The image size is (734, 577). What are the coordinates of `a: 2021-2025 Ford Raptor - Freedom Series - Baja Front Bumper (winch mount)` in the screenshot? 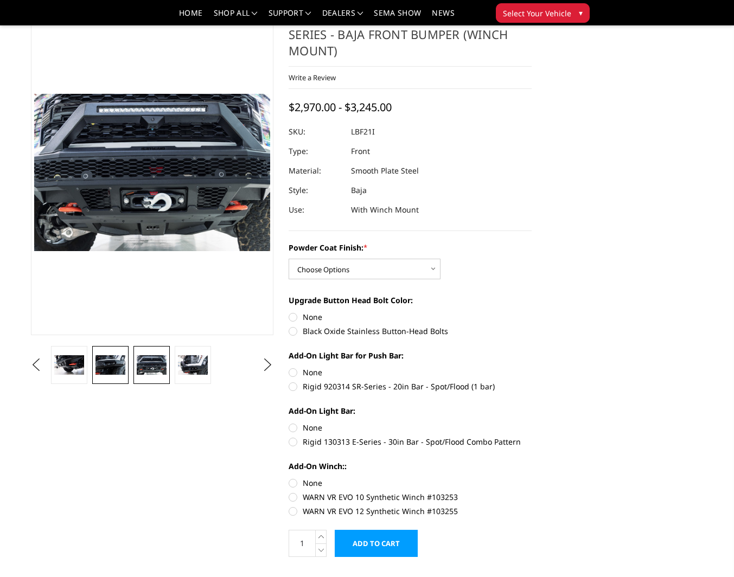 It's located at (152, 172).